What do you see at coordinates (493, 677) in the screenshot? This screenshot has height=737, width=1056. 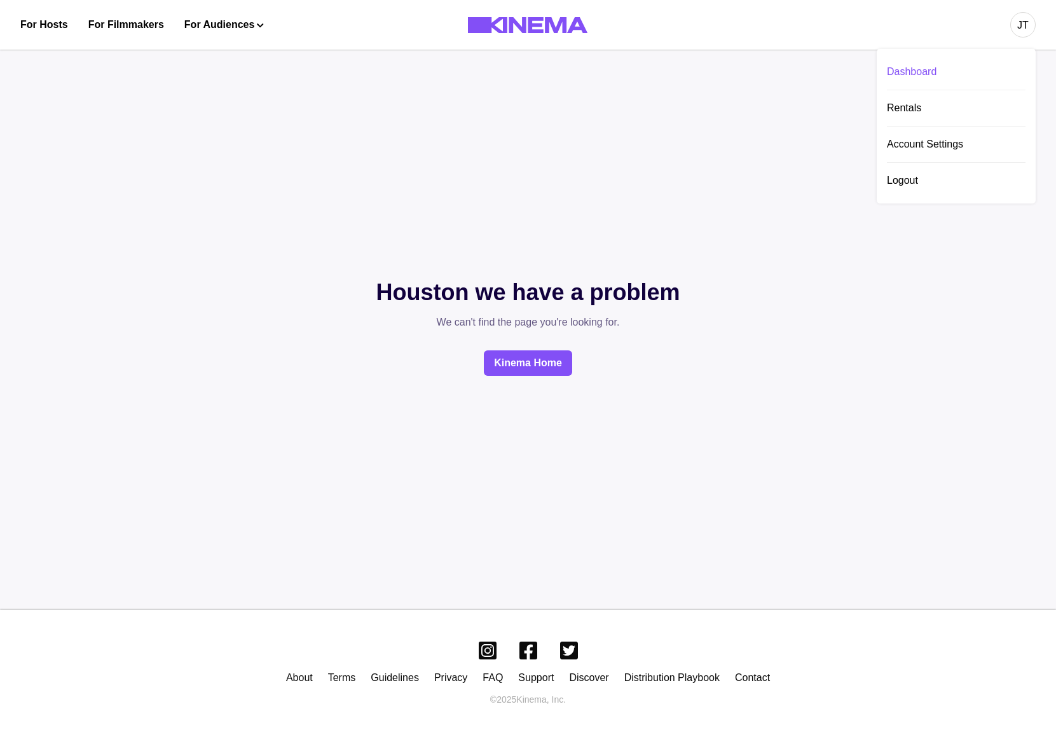 I see `a: FAQ` at bounding box center [493, 677].